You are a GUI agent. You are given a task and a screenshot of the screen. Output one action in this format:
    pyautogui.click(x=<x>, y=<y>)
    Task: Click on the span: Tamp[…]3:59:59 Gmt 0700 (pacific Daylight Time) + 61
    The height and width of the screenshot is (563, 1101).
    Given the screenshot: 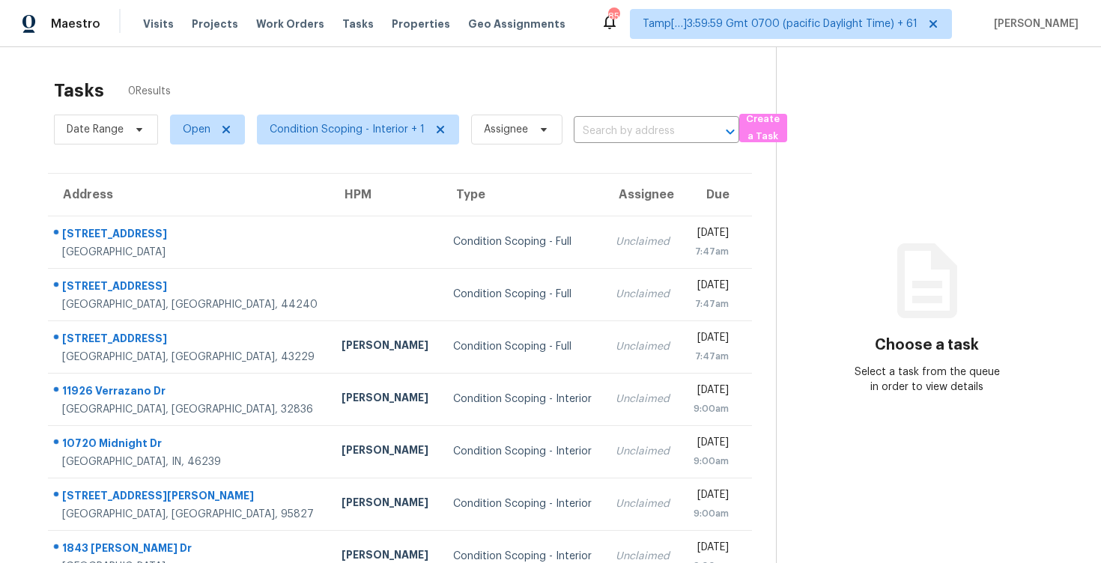 What is the action you would take?
    pyautogui.click(x=780, y=24)
    